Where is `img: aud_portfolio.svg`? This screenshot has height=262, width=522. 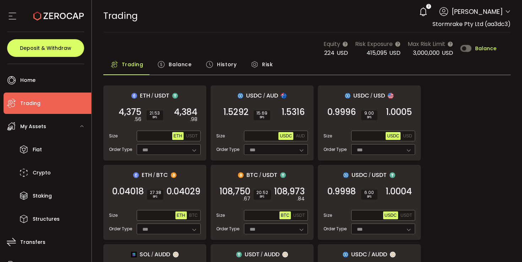
img: aud_portfolio.svg is located at coordinates (284, 96).